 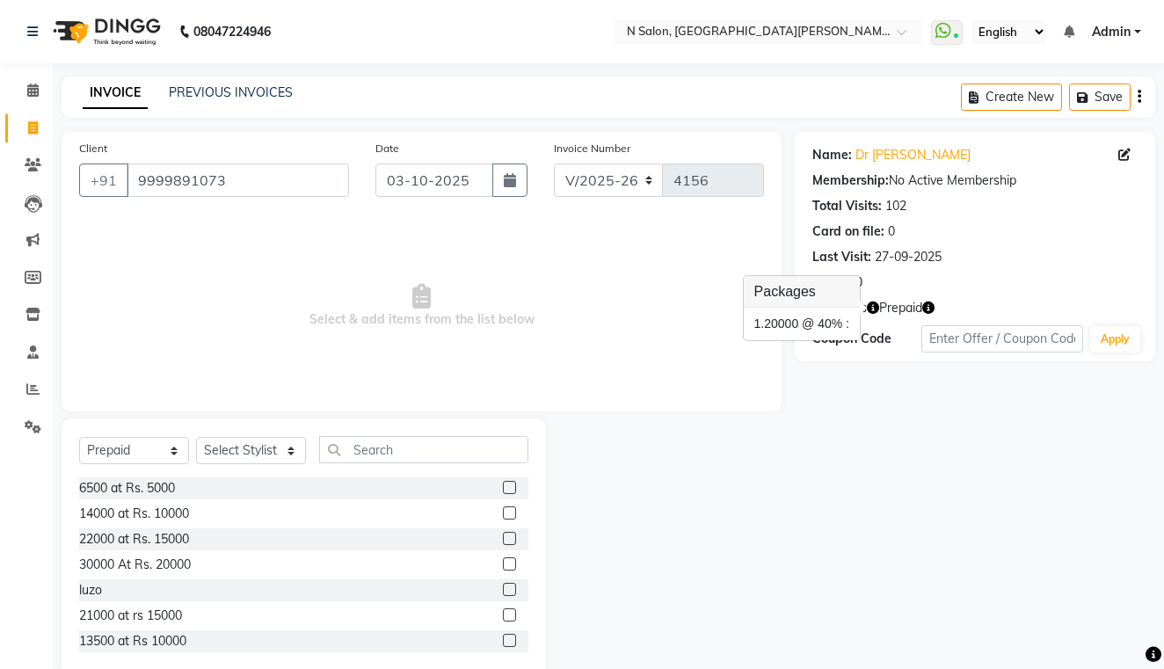 What do you see at coordinates (232, 32) in the screenshot?
I see `b: 08047224946` at bounding box center [232, 32].